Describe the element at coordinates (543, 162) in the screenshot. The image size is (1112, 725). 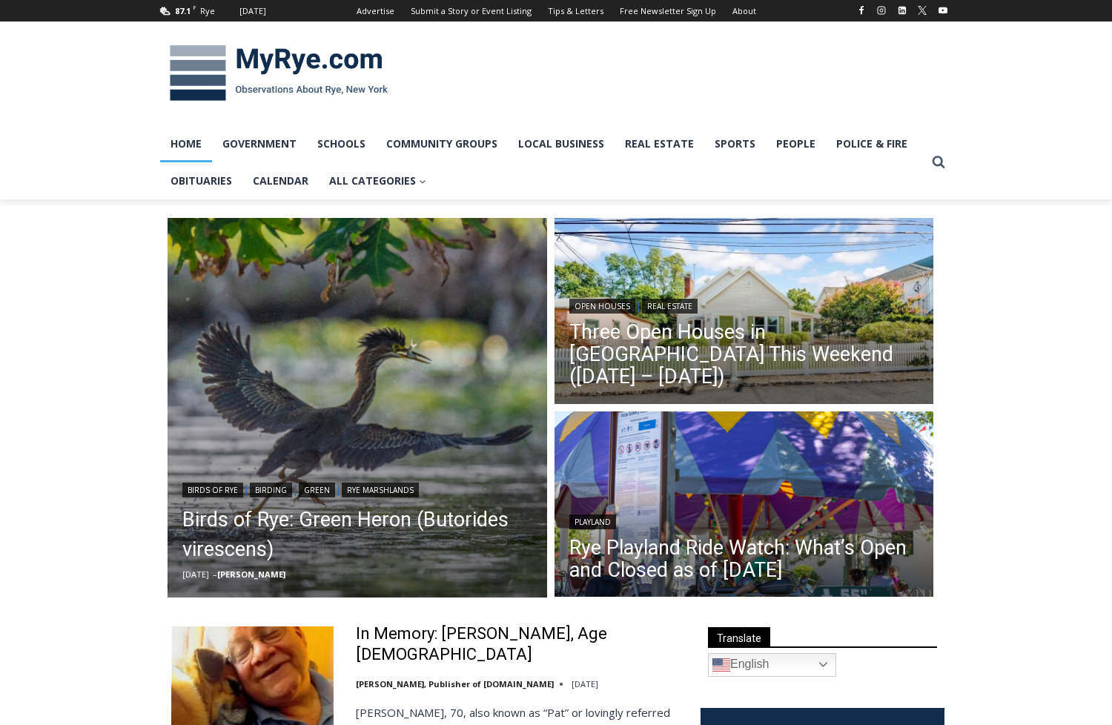
I see `nav: Primary Navigation` at that location.